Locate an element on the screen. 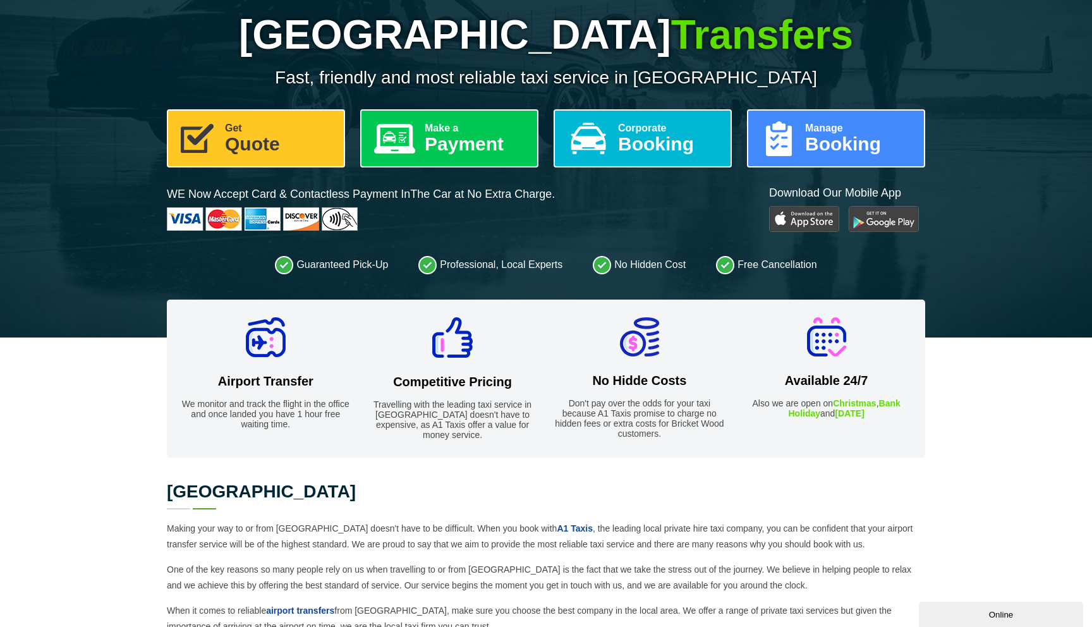 Image resolution: width=1092 pixels, height=627 pixels. a: ManageBooking is located at coordinates (836, 138).